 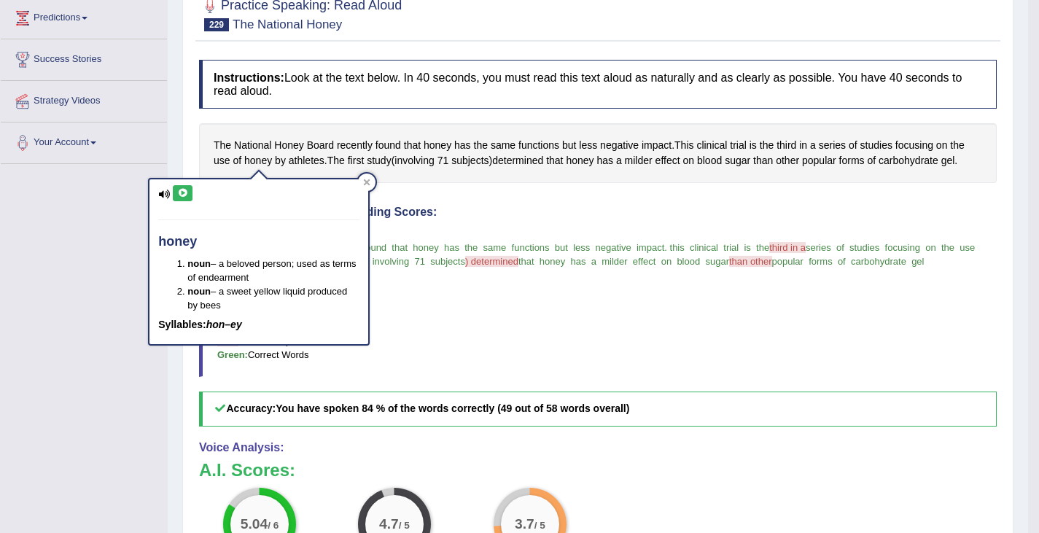 I want to click on em: hon–ey, so click(x=224, y=325).